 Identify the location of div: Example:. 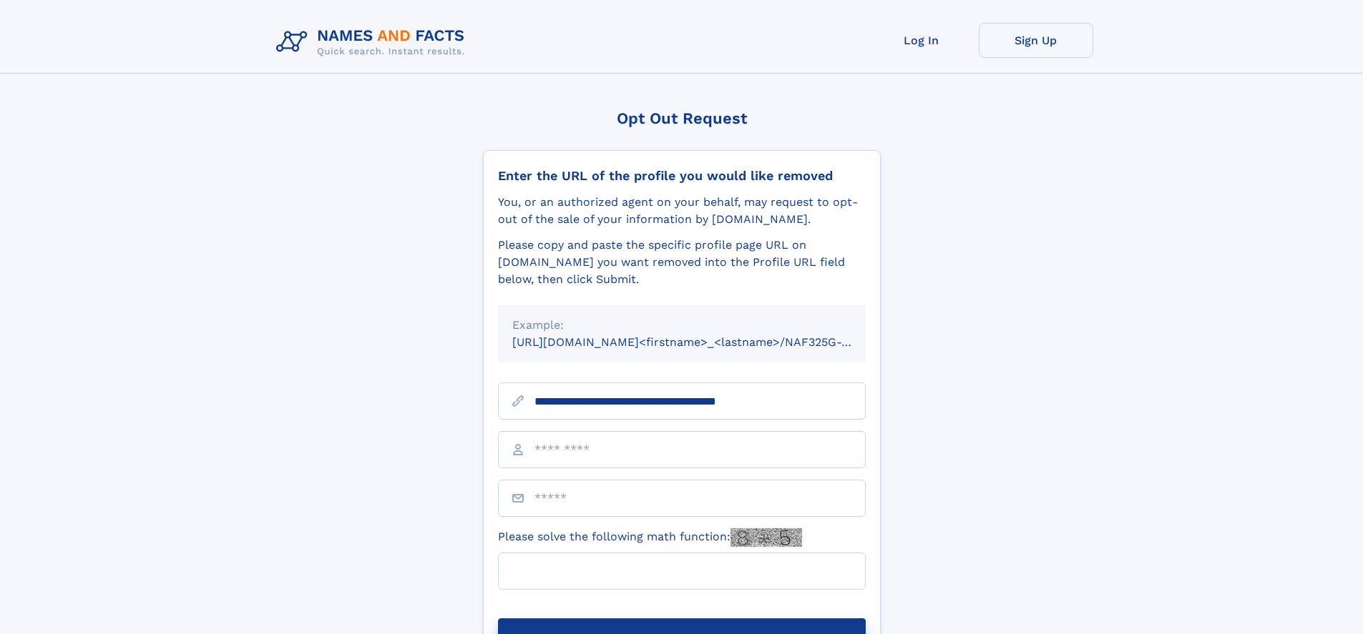
(682, 325).